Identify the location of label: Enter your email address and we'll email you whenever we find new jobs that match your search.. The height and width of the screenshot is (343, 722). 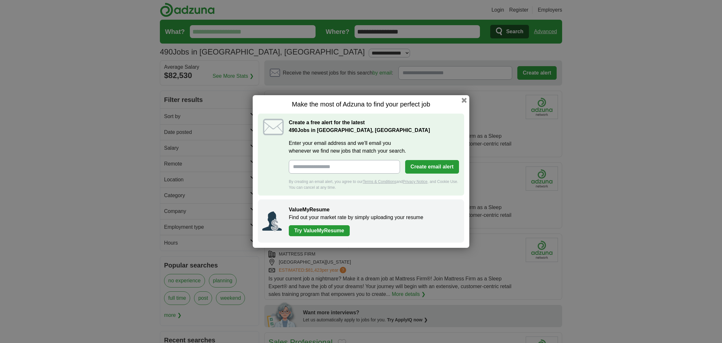
(374, 147).